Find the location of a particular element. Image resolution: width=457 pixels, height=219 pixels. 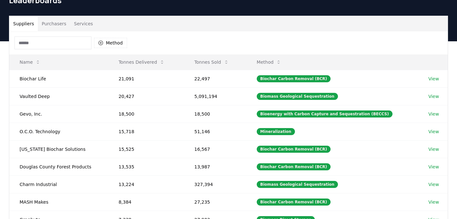

td: 20,427 is located at coordinates (146, 96).